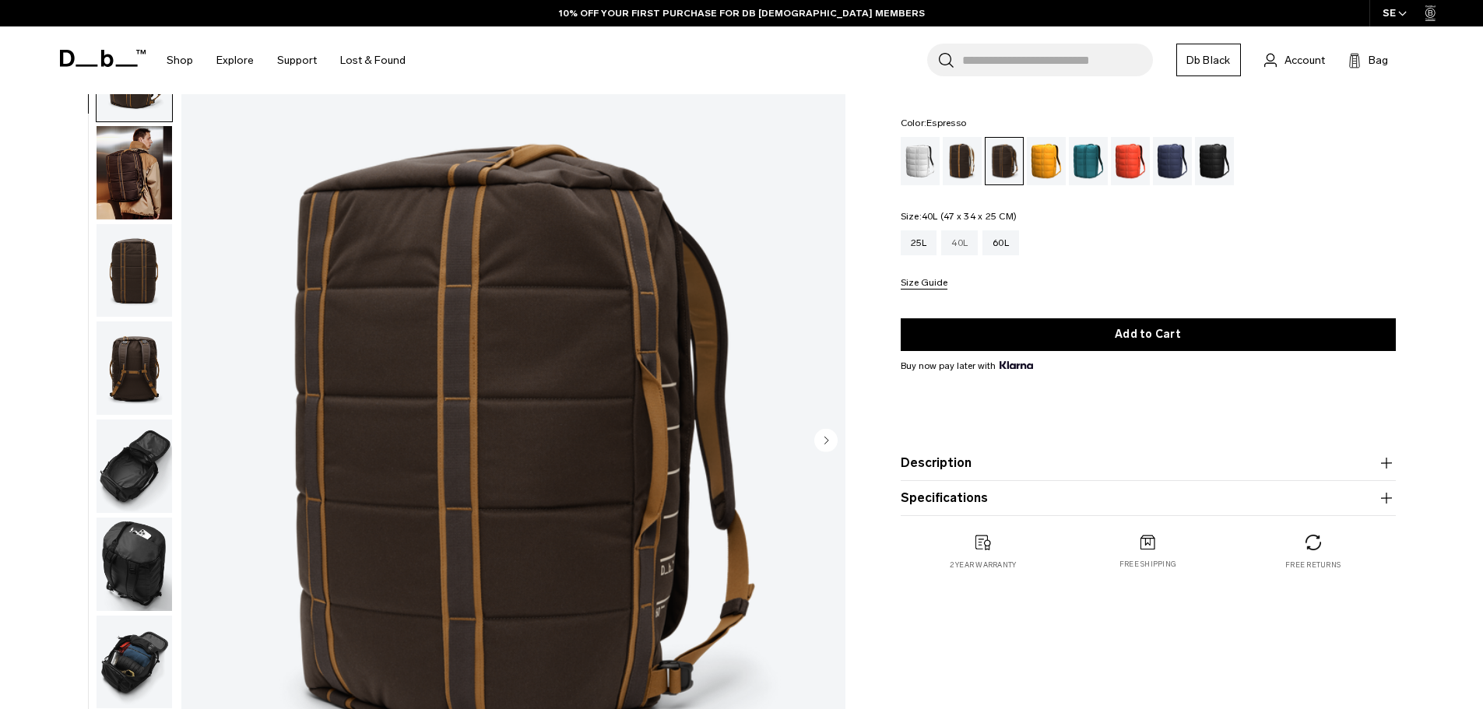 The height and width of the screenshot is (709, 1483). Describe the element at coordinates (1378, 60) in the screenshot. I see `span: Bag` at that location.